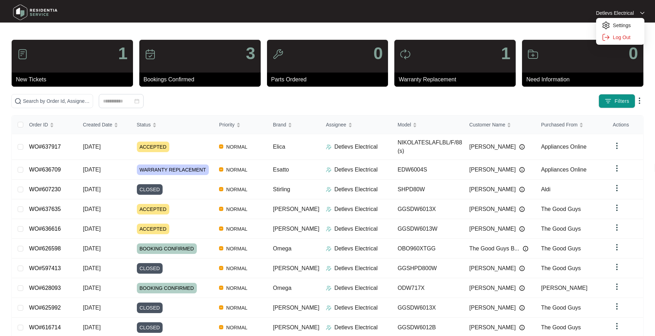 This screenshot has width=655, height=336. Describe the element at coordinates (45, 268) in the screenshot. I see `a: WO#597413` at that location.